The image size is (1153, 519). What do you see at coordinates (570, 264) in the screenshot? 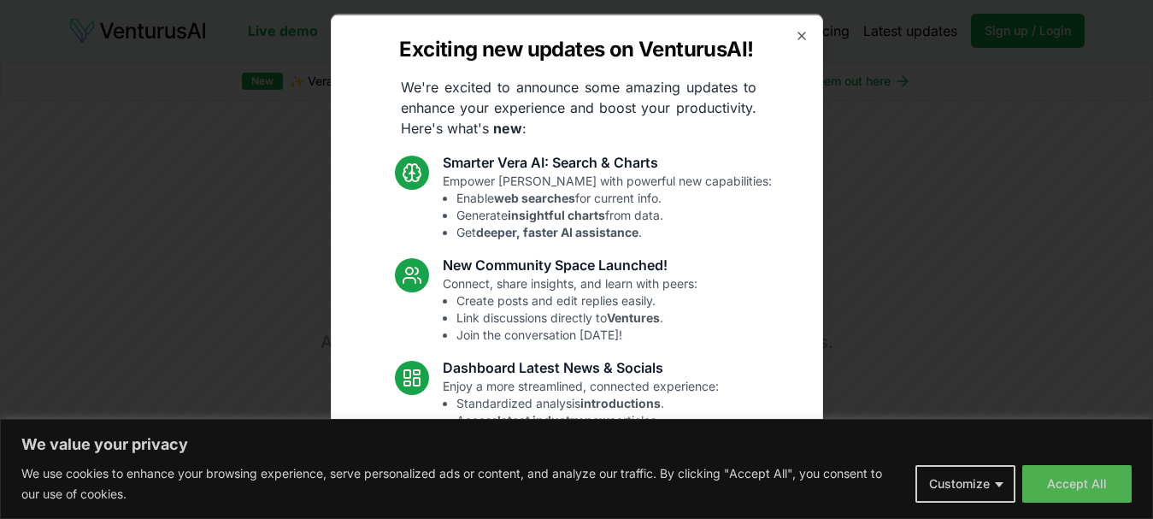
I see `h3: New Community Space Launched!` at bounding box center [570, 264].